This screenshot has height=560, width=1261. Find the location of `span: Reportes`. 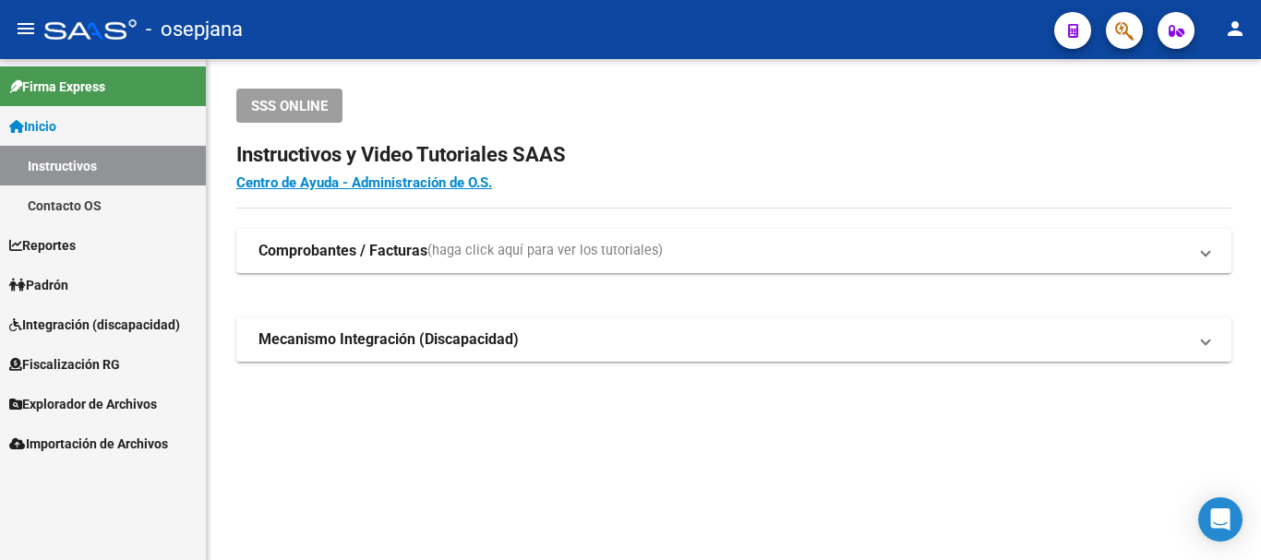

span: Reportes is located at coordinates (42, 245).